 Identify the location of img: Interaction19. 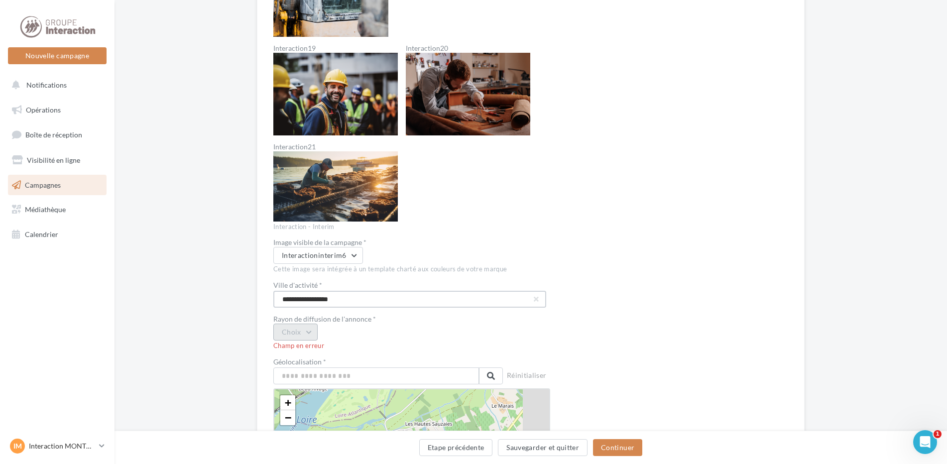
(336, 94).